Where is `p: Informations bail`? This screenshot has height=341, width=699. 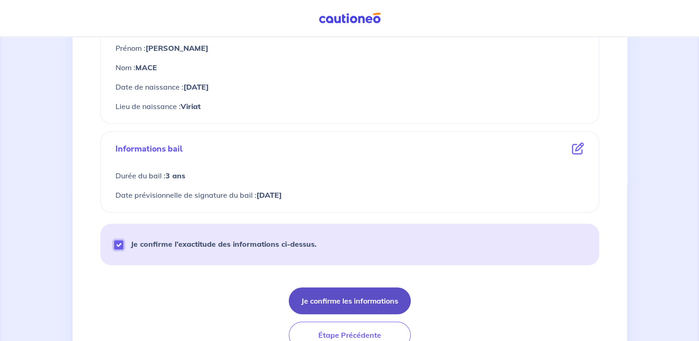
p: Informations bail is located at coordinates (149, 149).